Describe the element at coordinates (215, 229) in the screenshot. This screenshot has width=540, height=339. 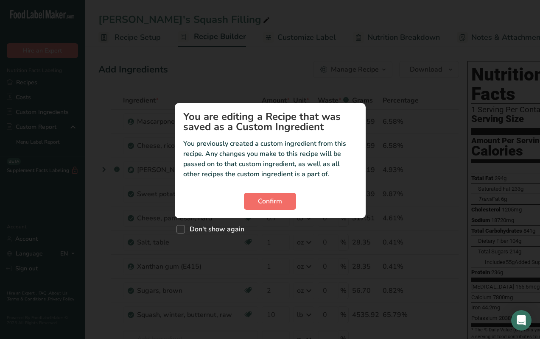
I see `span: Don't show again` at that location.